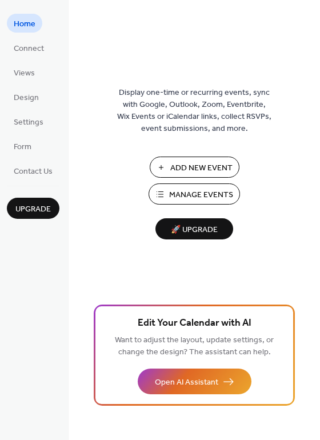  I want to click on button: Open AI Assistant, so click(194, 381).